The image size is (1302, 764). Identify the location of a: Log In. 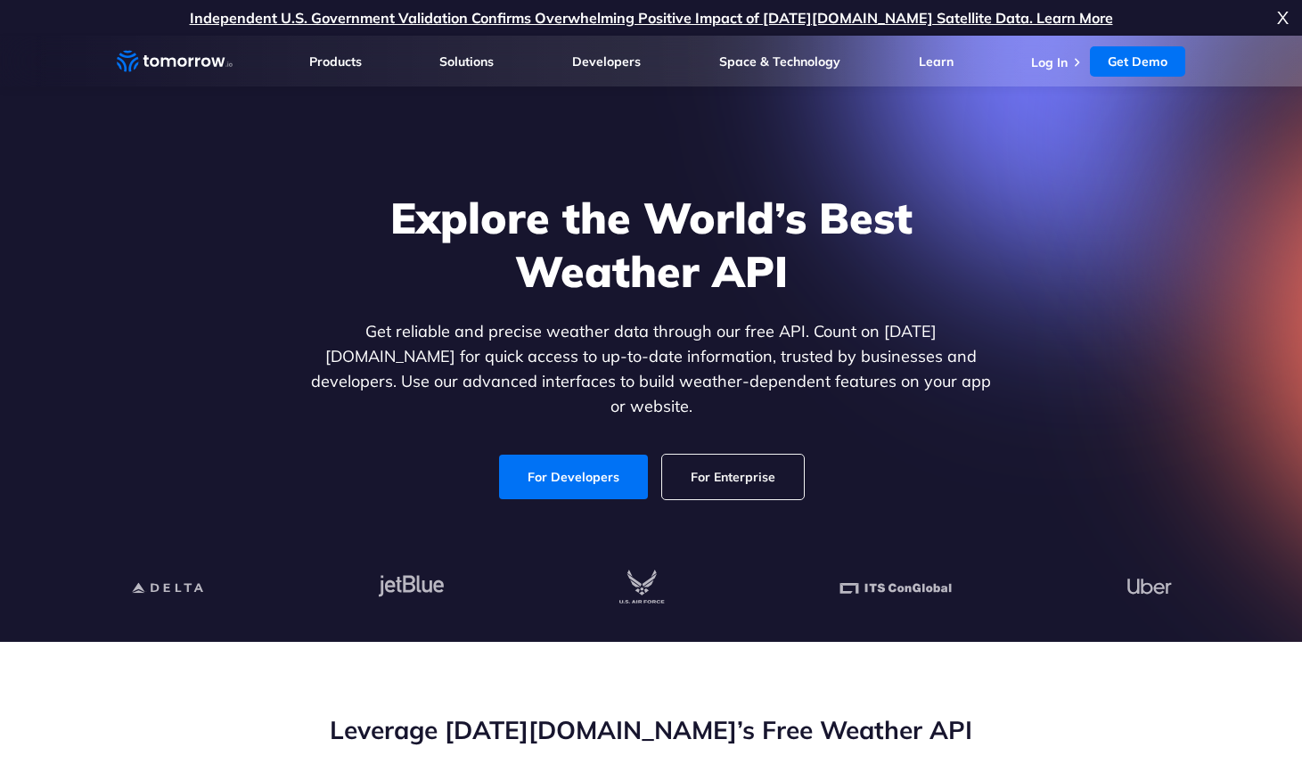
(1049, 62).